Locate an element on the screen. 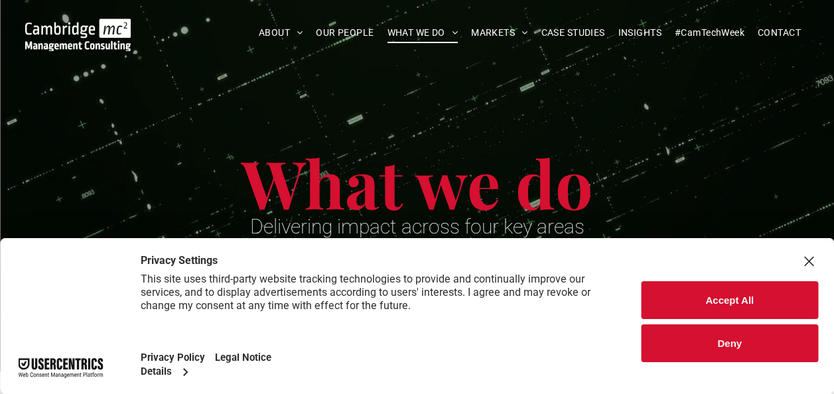 This screenshot has width=834, height=394. a: CONTACT is located at coordinates (779, 33).